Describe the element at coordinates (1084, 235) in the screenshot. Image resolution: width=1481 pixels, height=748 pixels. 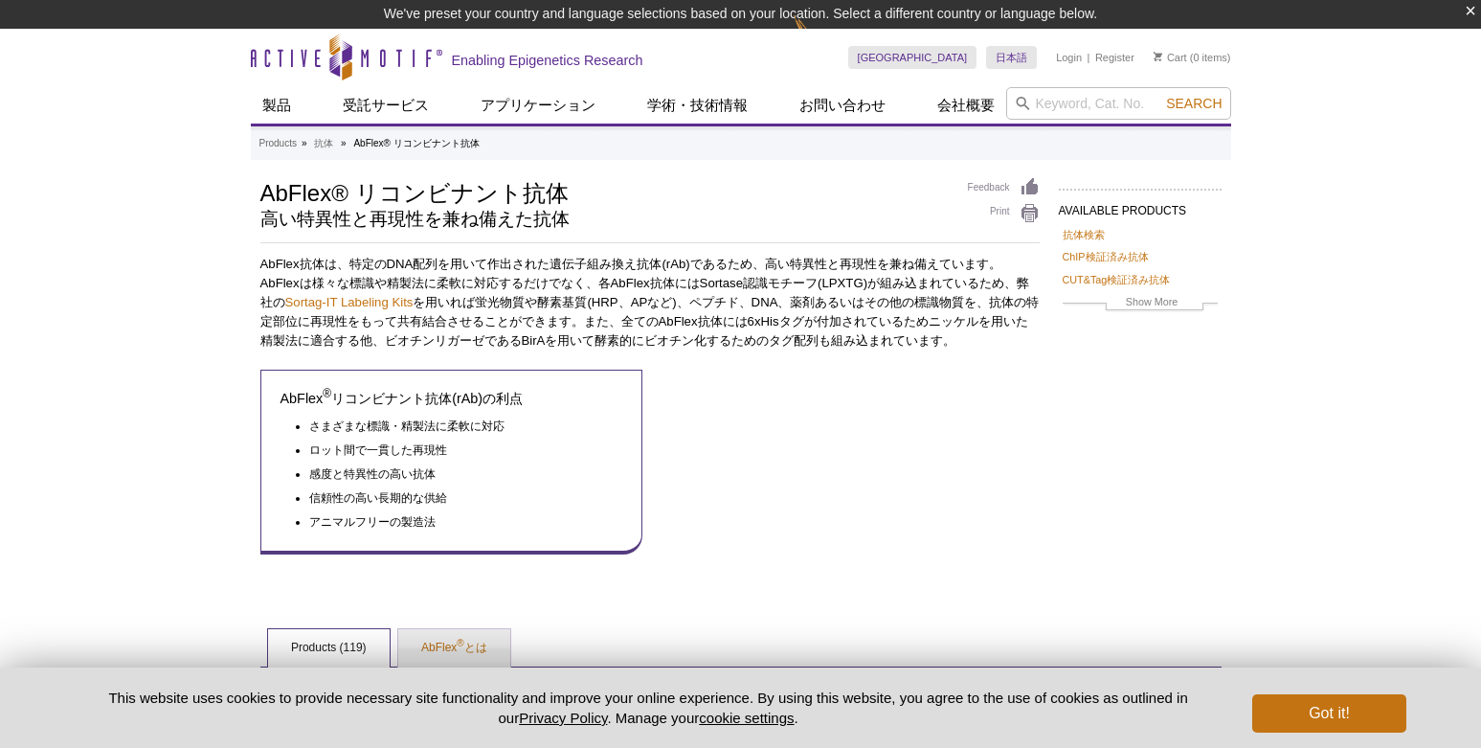
I see `a: 抗体検索` at that location.